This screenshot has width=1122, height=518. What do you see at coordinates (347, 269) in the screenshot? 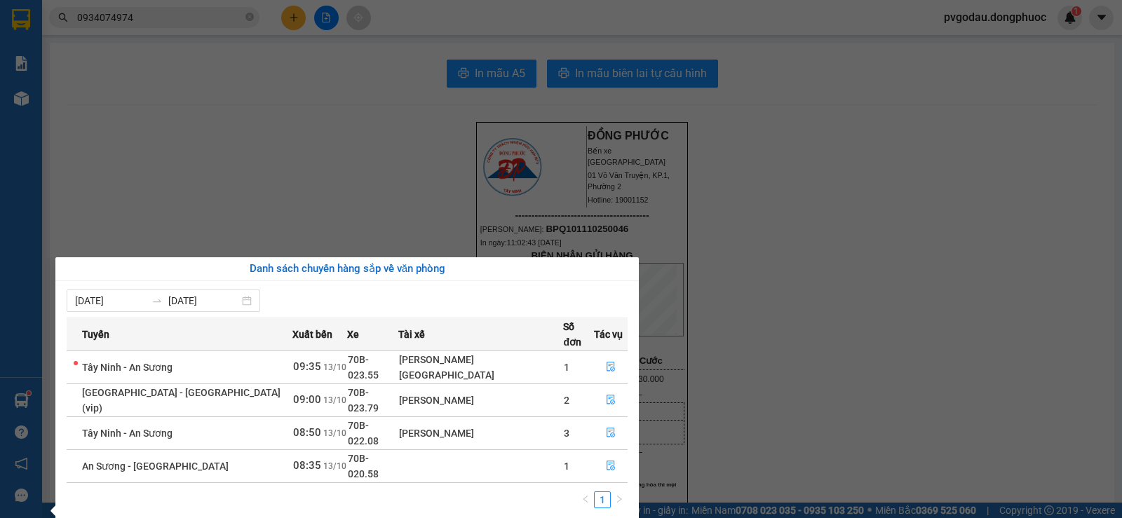
I see `div: Danh sách chuyến hàng sắp về văn phòng` at bounding box center [347, 269].